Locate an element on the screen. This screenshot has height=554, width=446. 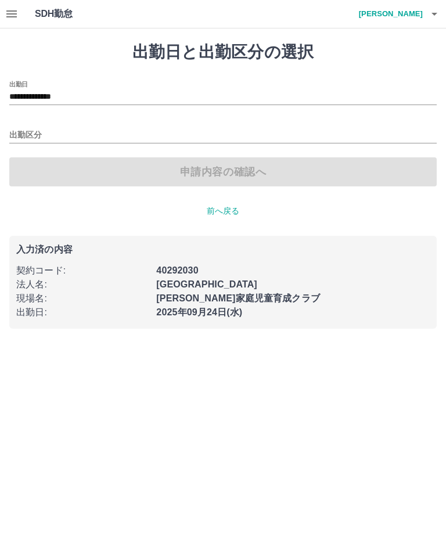
b: 2025年09月24日(水) is located at coordinates (199, 312).